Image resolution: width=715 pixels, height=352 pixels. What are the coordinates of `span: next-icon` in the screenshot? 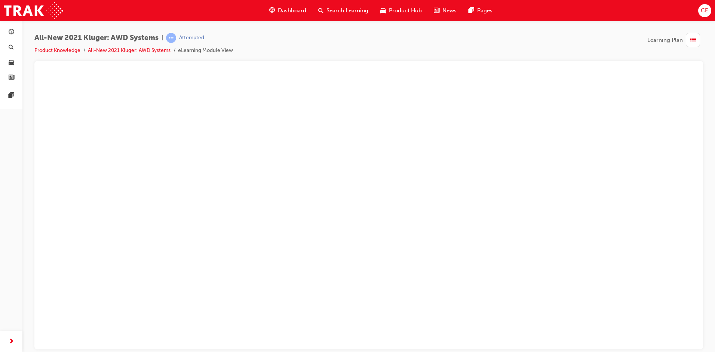 It's located at (11, 342).